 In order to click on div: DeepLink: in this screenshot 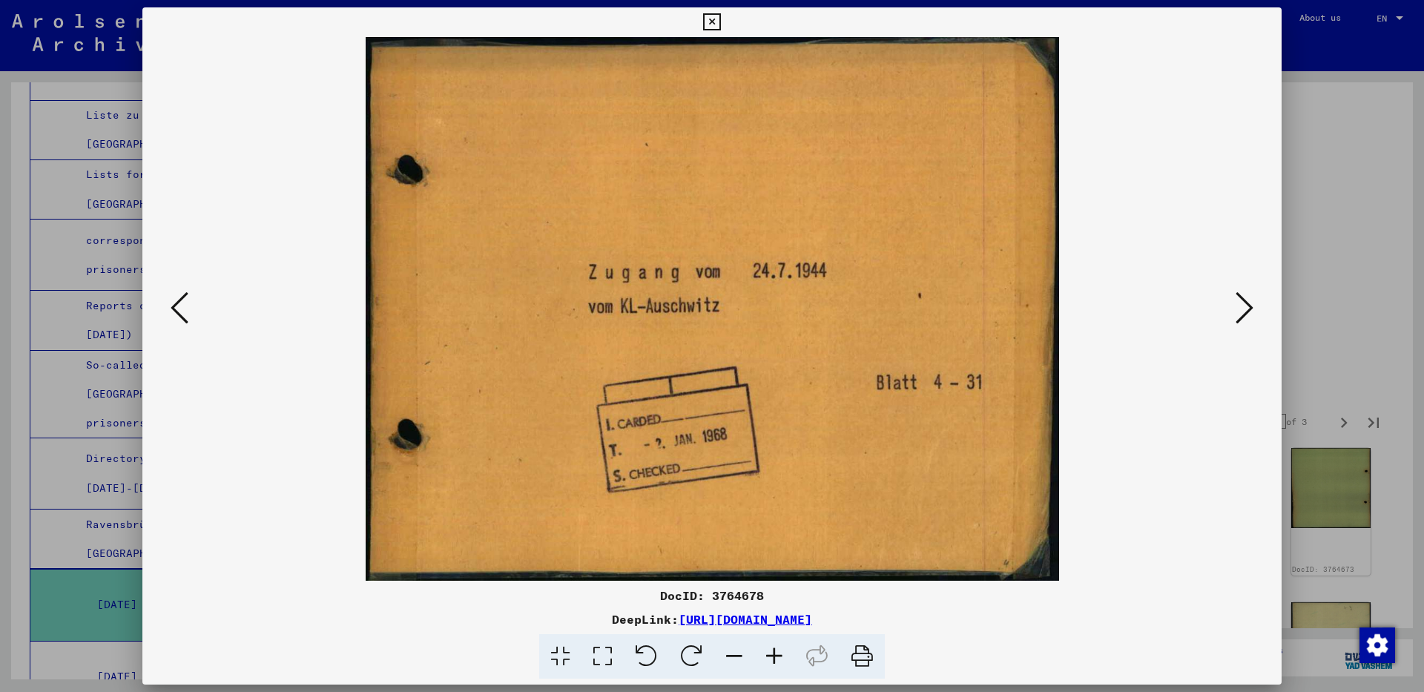, I will do `click(712, 619)`.